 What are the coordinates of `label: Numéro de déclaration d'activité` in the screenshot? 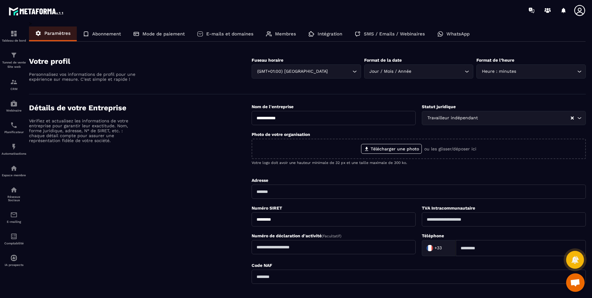 It's located at (296, 236).